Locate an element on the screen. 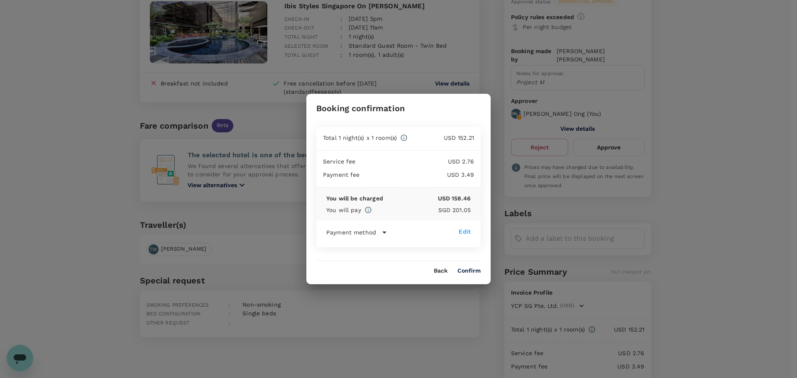 Image resolution: width=797 pixels, height=378 pixels. button: Back is located at coordinates (440, 271).